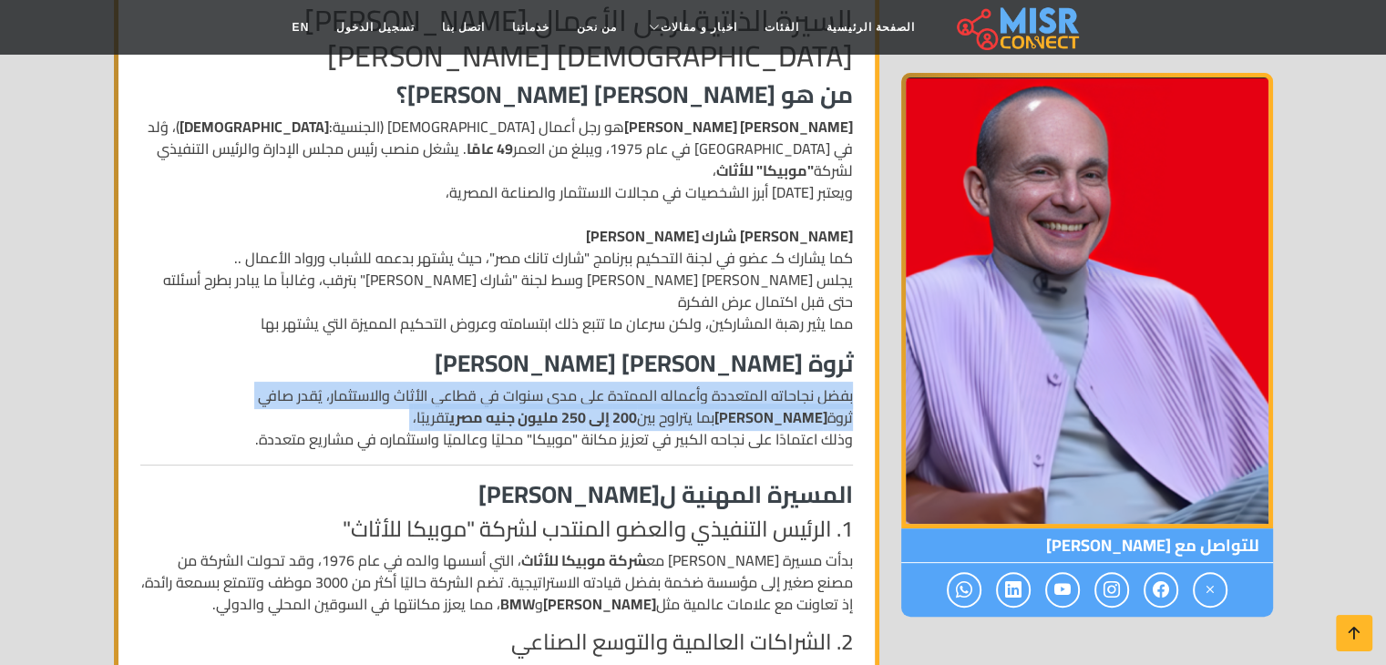 The width and height of the screenshot is (1386, 665). Describe the element at coordinates (782, 27) in the screenshot. I see `a: الفئات` at that location.